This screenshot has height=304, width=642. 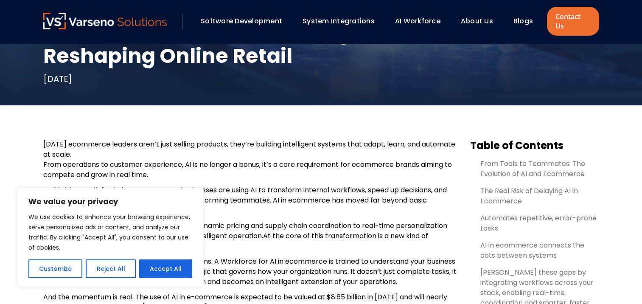 What do you see at coordinates (250, 236) in the screenshot?
I see `p: Modern systems now power everything from dynamic pricing and supply chain coordination to real-ti...` at bounding box center [250, 236].